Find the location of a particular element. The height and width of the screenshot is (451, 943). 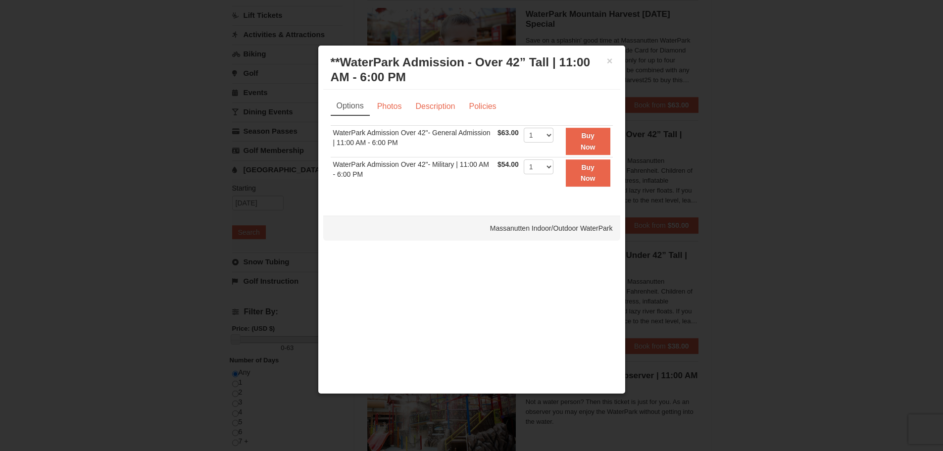

h3: **WaterPark Admission - Over 42” Tall | 11:00 AM - 6:00 PM is located at coordinates (472, 70).